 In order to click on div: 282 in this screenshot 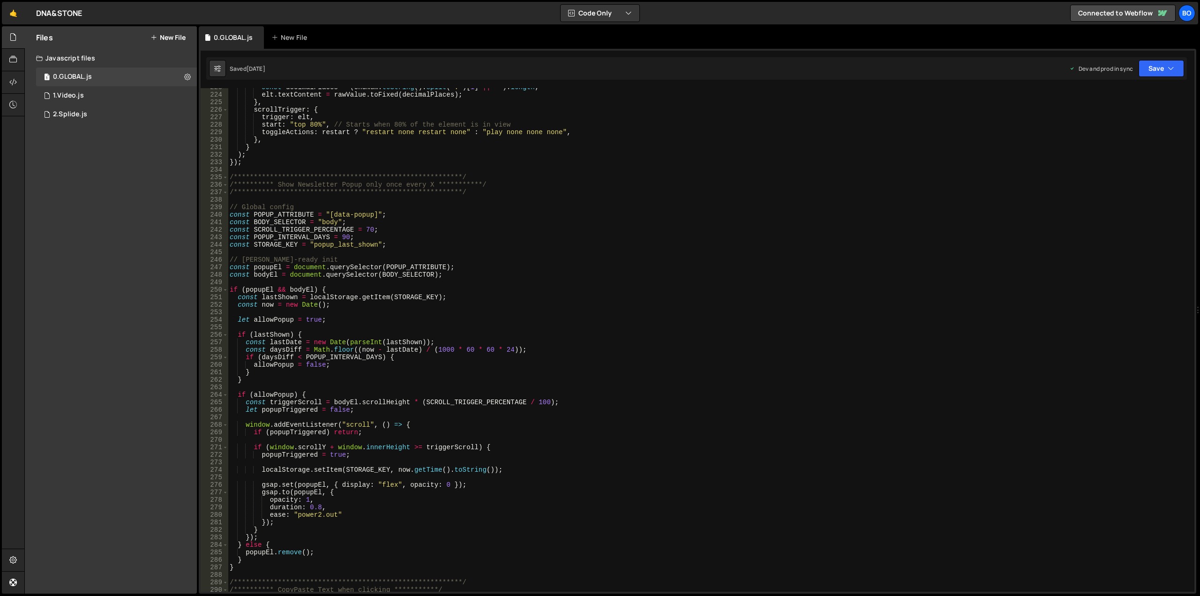, I will do `click(214, 530)`.